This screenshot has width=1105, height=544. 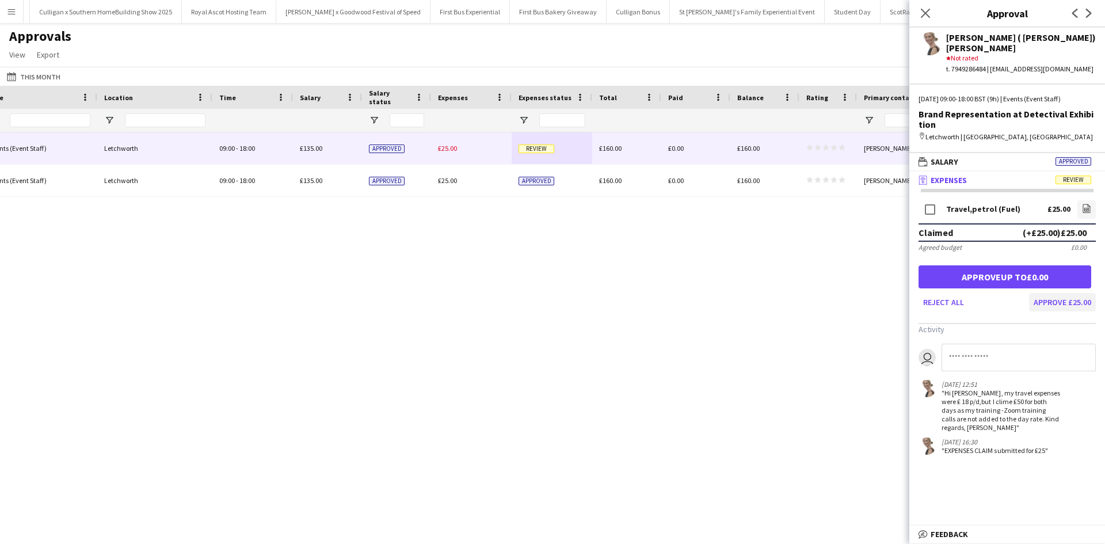 What do you see at coordinates (407, 120) in the screenshot?
I see `input: Salary status Filter Input` at bounding box center [407, 120].